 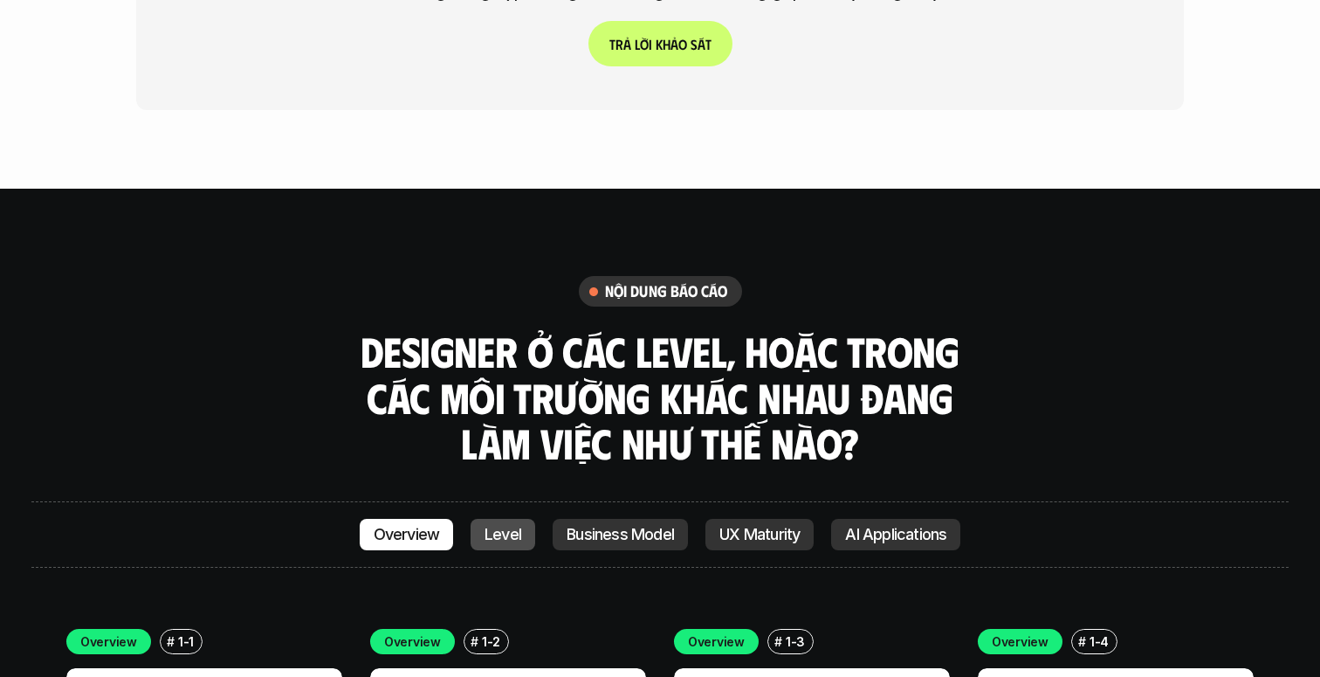 I want to click on p: 1-3, so click(x=796, y=641).